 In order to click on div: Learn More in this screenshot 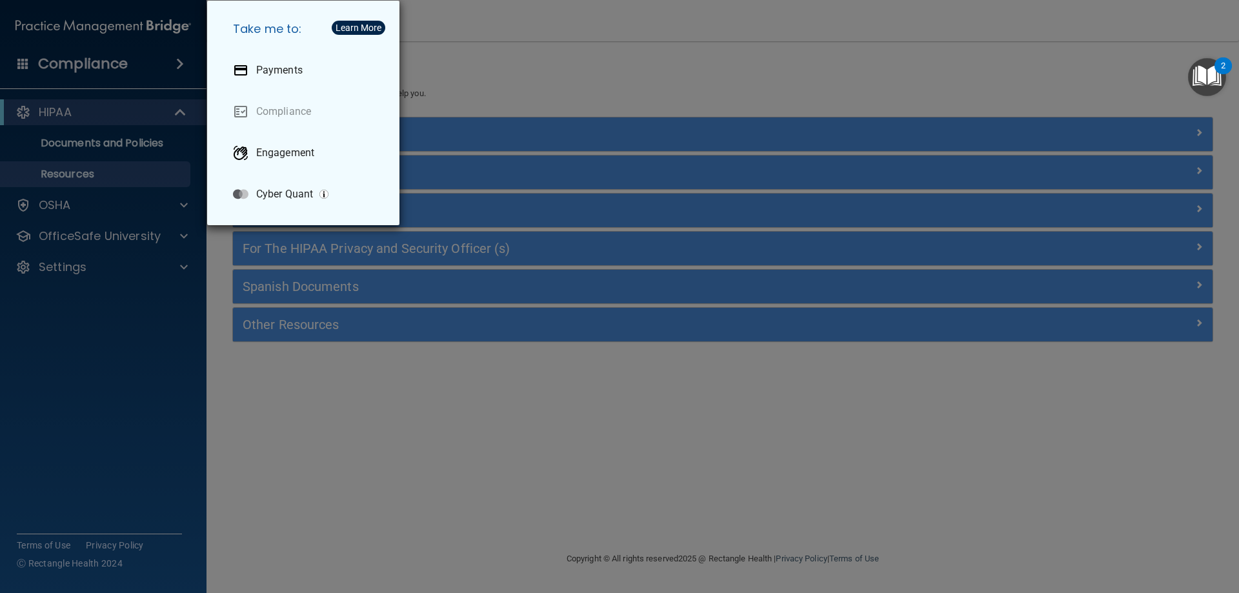, I will do `click(358, 28)`.